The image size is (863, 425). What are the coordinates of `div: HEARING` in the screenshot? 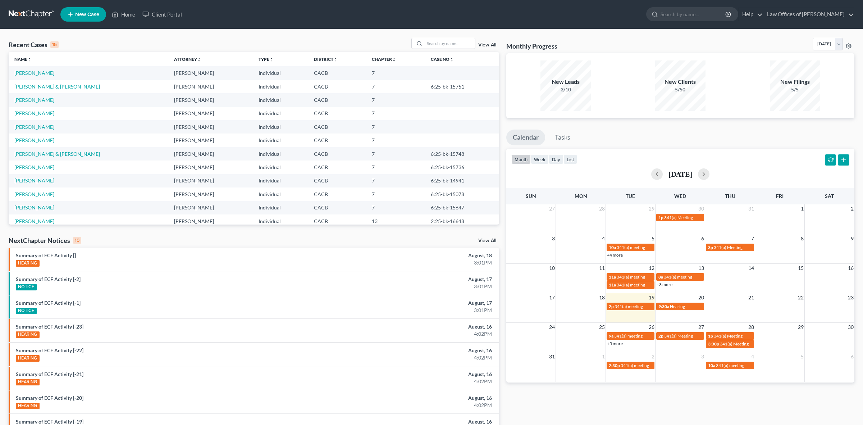 It's located at (28, 382).